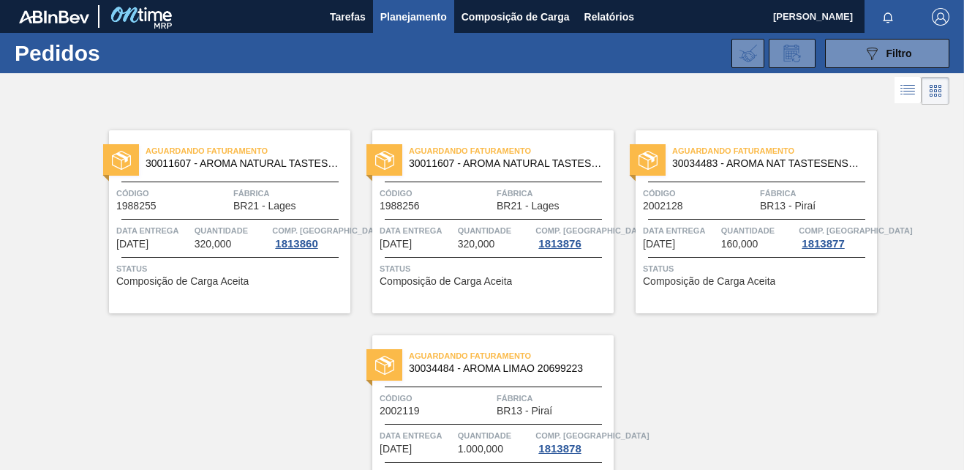 Image resolution: width=964 pixels, height=470 pixels. I want to click on div: 1813878, so click(559, 448).